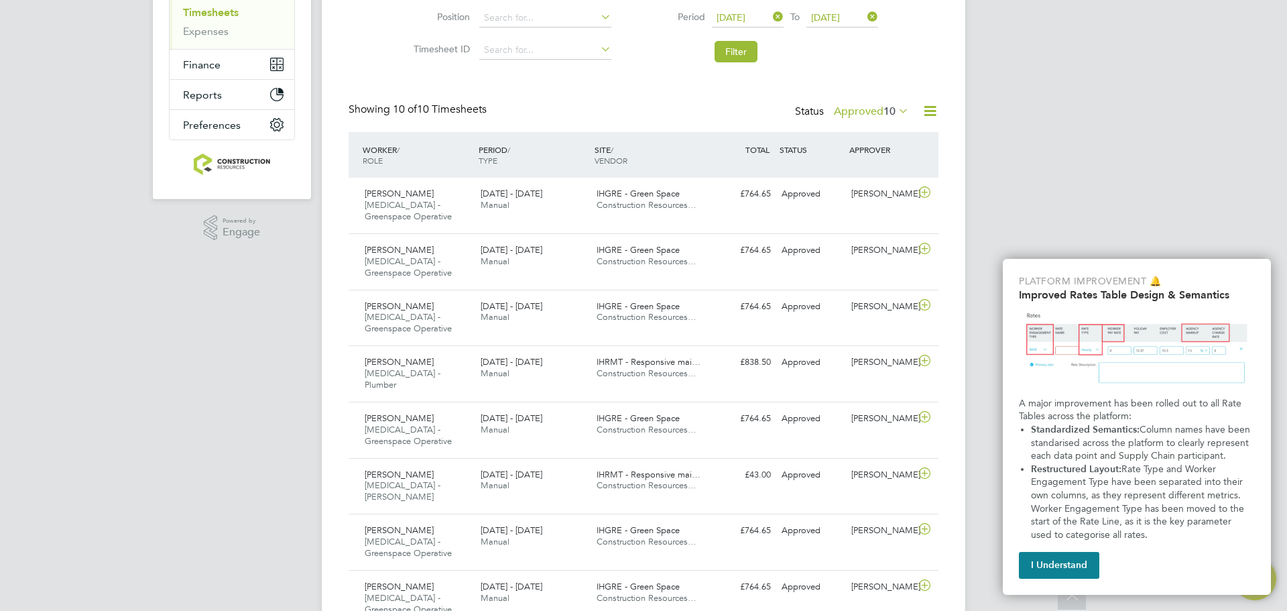  Describe the element at coordinates (1142, 442) in the screenshot. I see `span: Column names have been standarised across the platform to clearly represent each data point and S...` at that location.